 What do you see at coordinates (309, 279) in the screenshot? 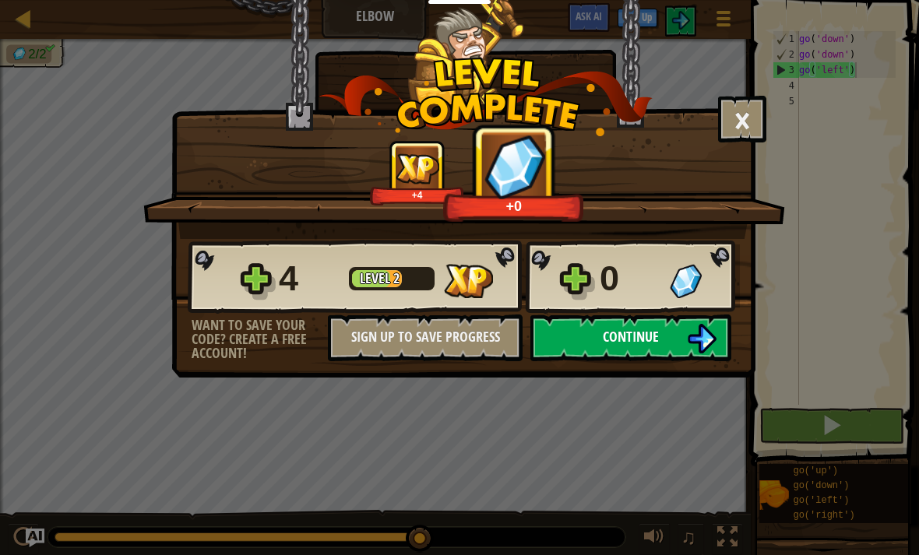
I see `div: 4` at bounding box center [309, 279].